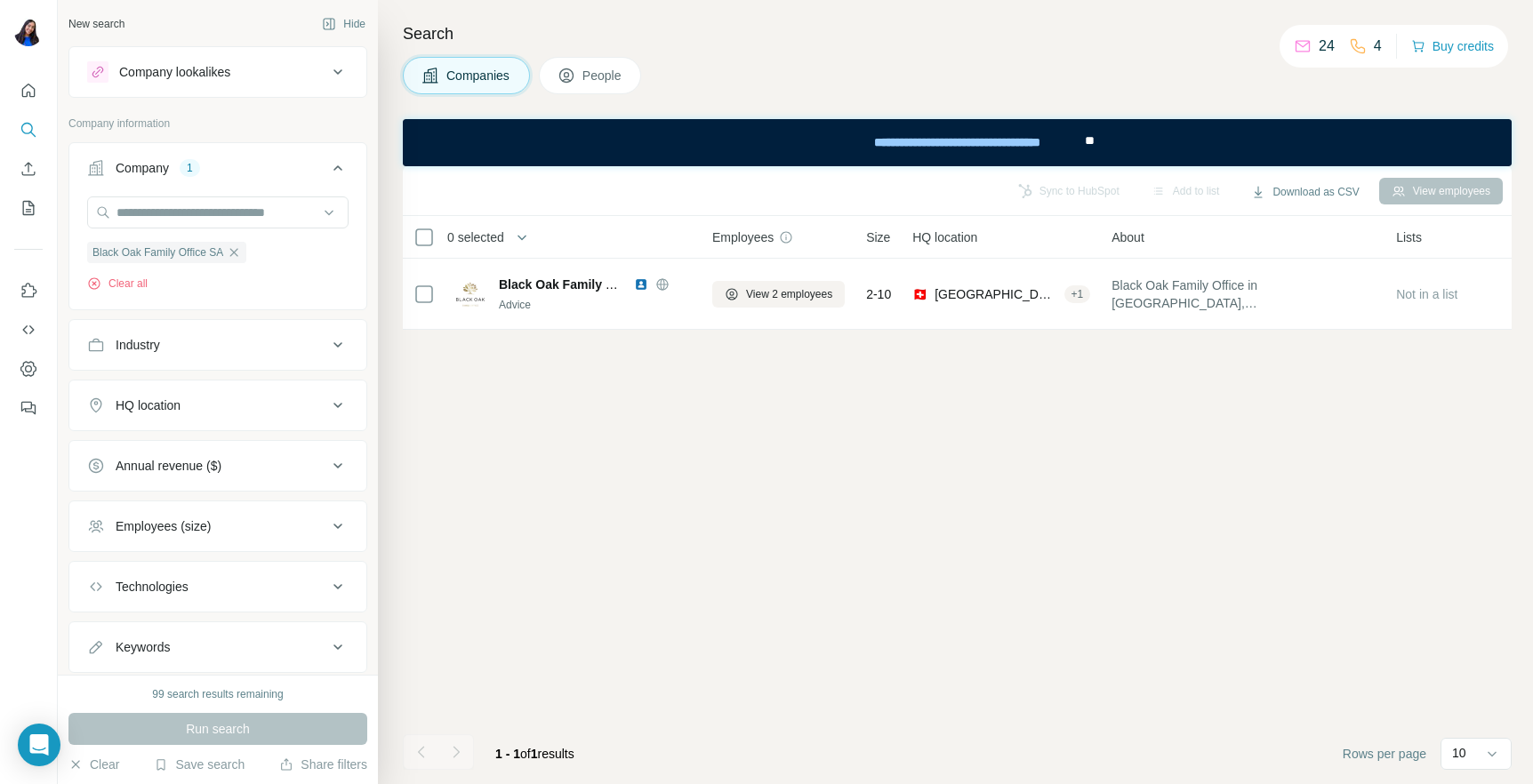  Describe the element at coordinates (1384, 754) in the screenshot. I see `span: Rows per page` at that location.